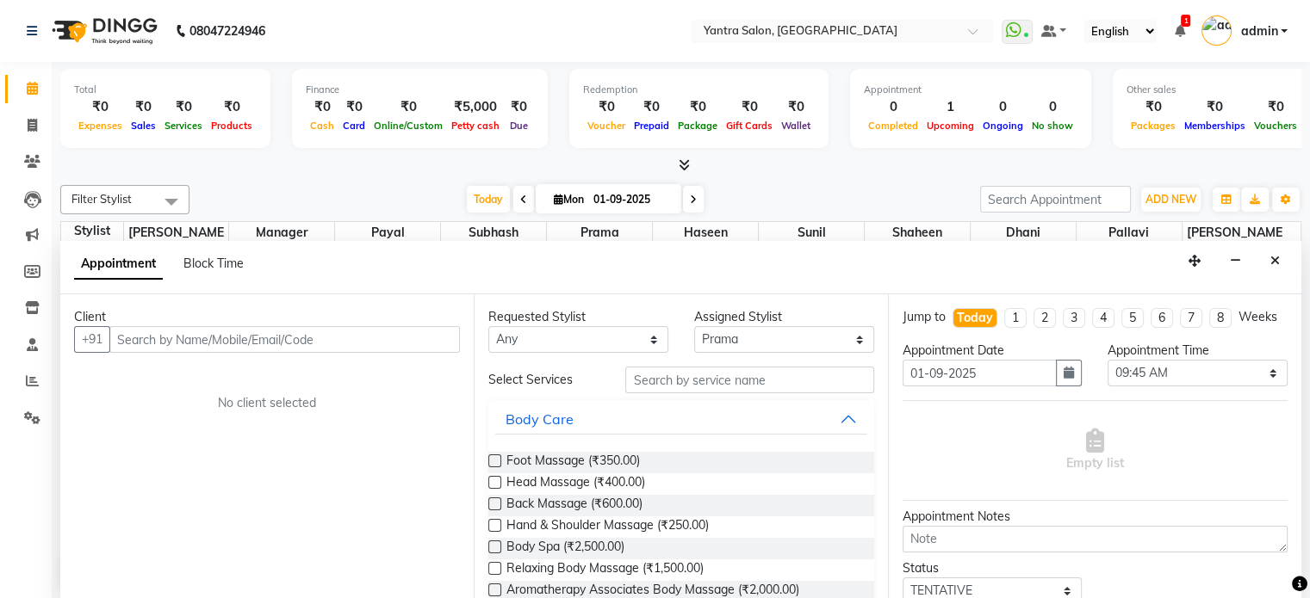 The width and height of the screenshot is (1310, 598). What do you see at coordinates (1179, 31) in the screenshot?
I see `a: 1` at bounding box center [1179, 31].